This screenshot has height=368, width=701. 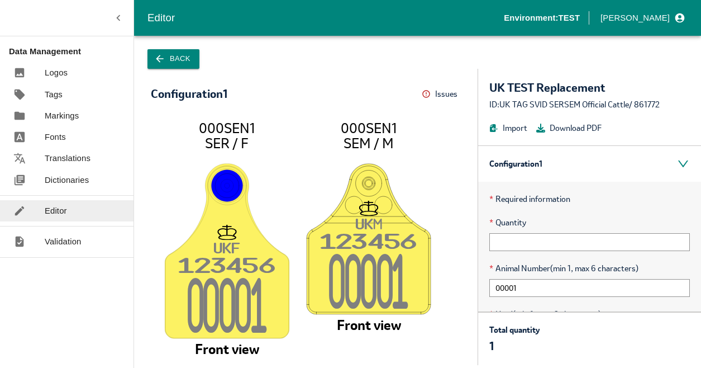 What do you see at coordinates (590, 105) in the screenshot?
I see `div: ID: UK TAG SVID SERSEM Official Cattle / 861772` at bounding box center [590, 105].